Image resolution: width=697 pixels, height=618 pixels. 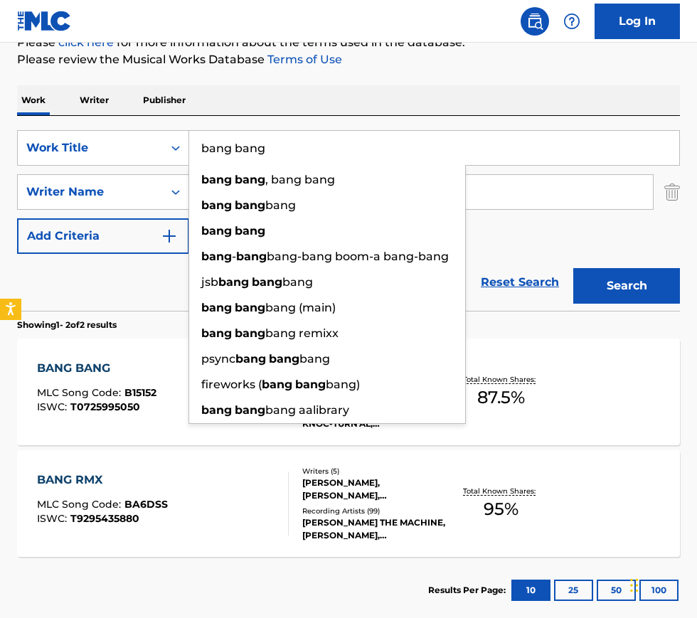 What do you see at coordinates (616, 590) in the screenshot?
I see `button: 50` at bounding box center [616, 590].